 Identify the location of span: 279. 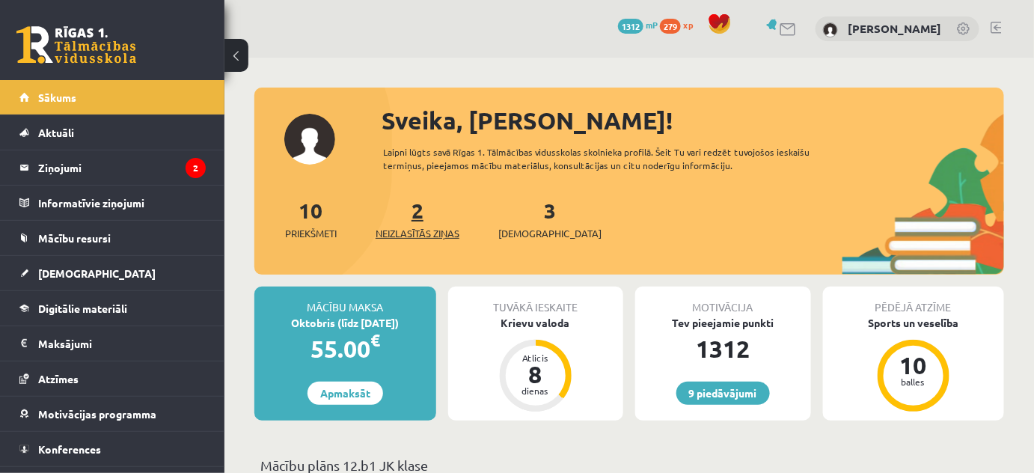
(670, 26).